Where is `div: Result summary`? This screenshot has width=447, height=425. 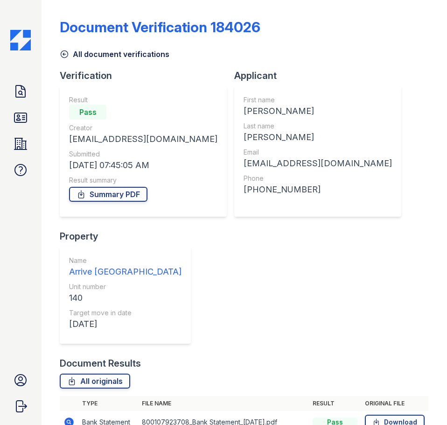 div: Result summary is located at coordinates (143, 180).